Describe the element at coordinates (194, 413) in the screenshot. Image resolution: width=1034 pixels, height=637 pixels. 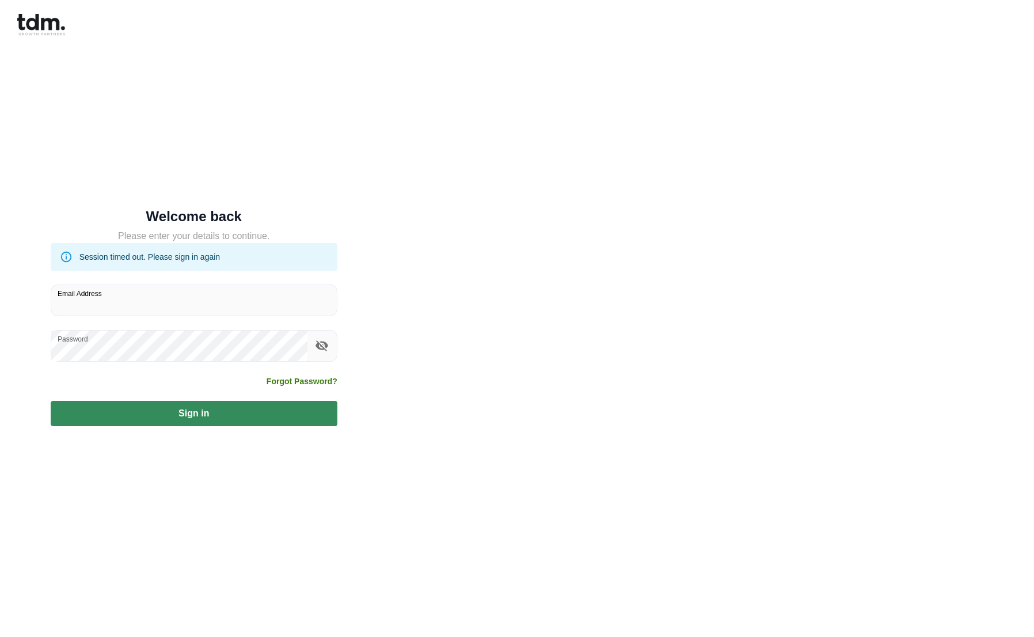
I see `button: Sign in` at that location.